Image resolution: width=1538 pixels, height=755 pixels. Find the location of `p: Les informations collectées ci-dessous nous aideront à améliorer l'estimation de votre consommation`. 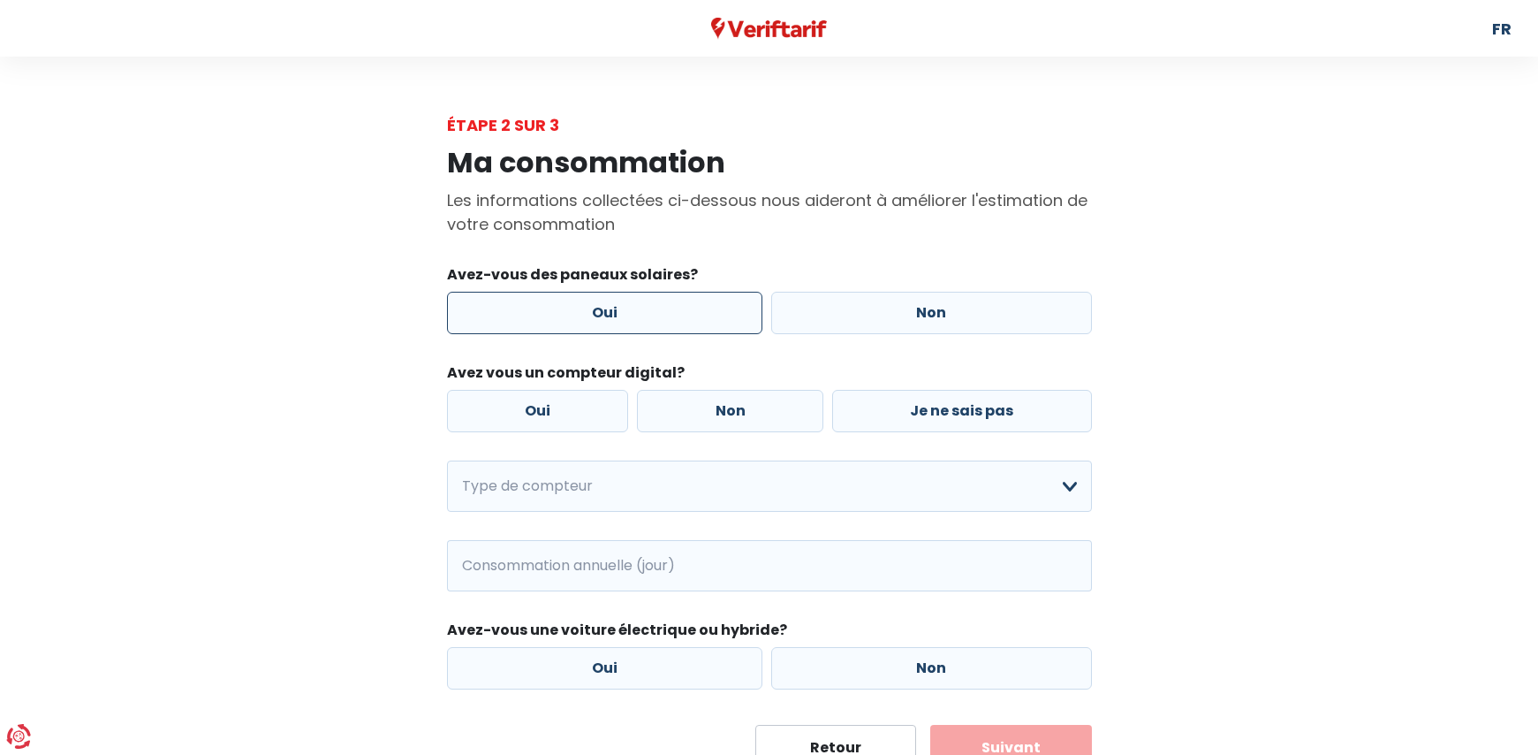

p: Les informations collectées ci-dessous nous aideront à améliorer l'estimation de votre consommation is located at coordinates (770, 212).